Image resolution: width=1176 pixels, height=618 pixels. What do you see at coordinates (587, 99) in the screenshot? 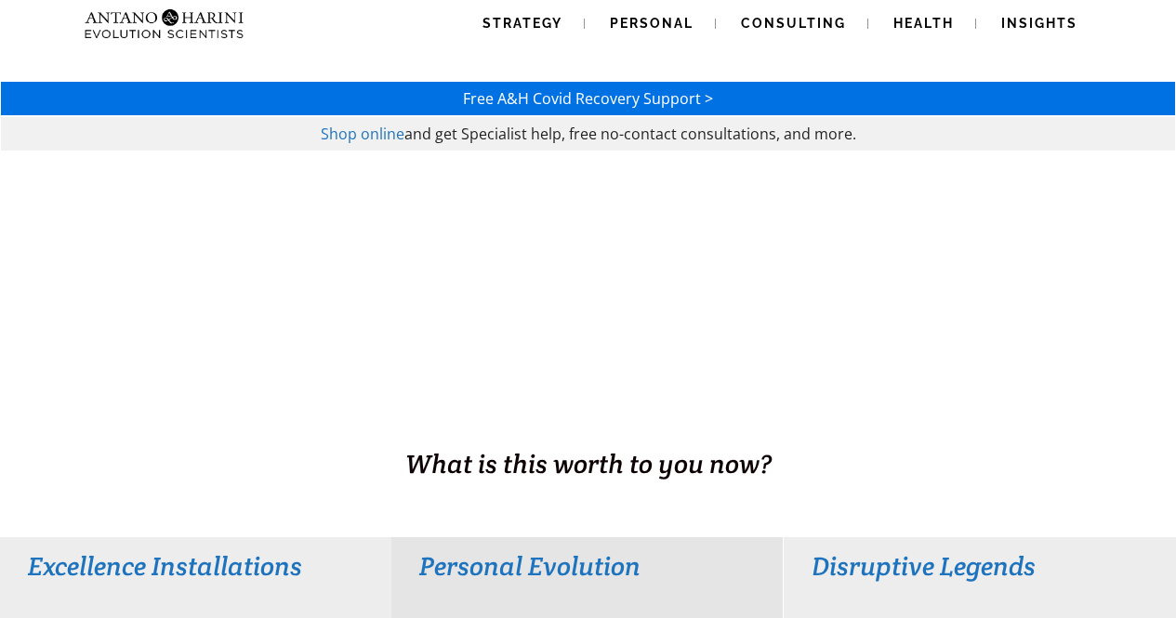
I see `a: Free A&H Covid Recovery Support >` at bounding box center [587, 99].